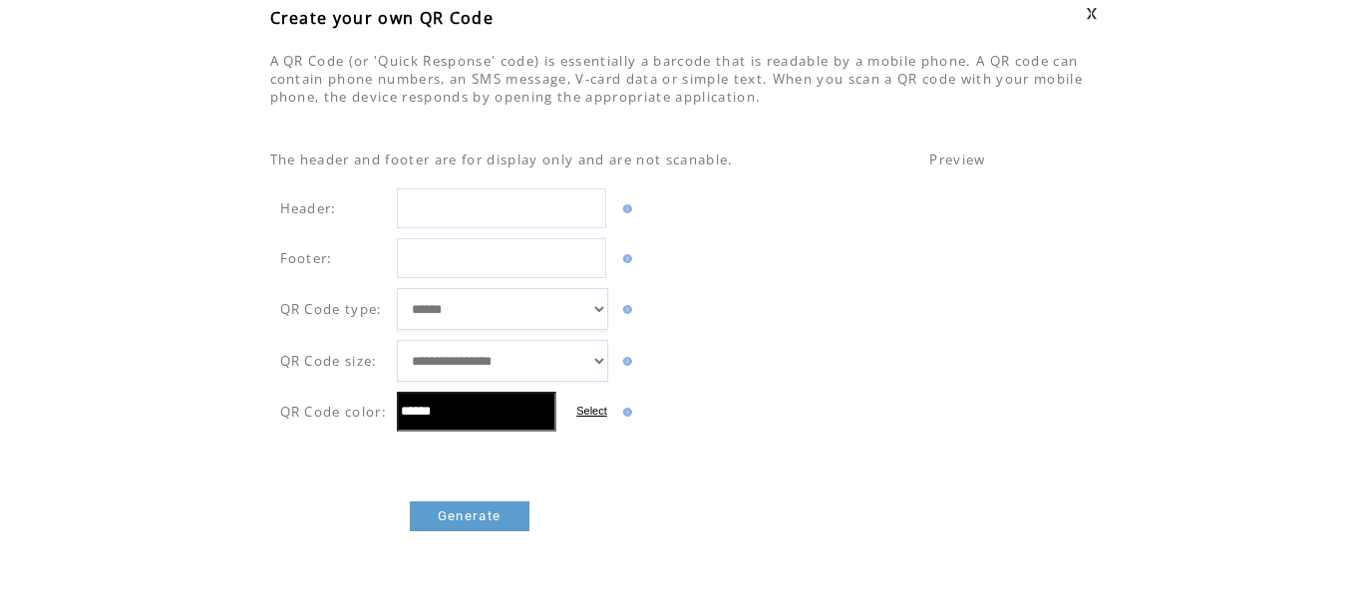 The width and height of the screenshot is (1347, 605). I want to click on span: A QR Code (or 'Quick Response' code) is essentially a barcode that is readable by a mobile phone...., so click(677, 79).